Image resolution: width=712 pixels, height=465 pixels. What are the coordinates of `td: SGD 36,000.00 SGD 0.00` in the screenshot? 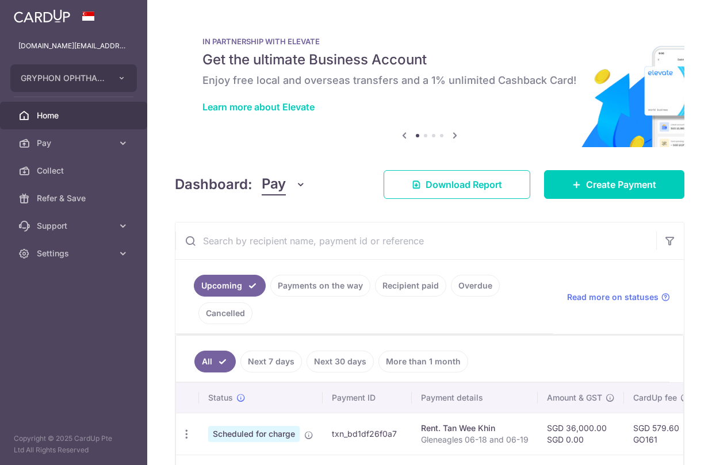 It's located at (581, 434).